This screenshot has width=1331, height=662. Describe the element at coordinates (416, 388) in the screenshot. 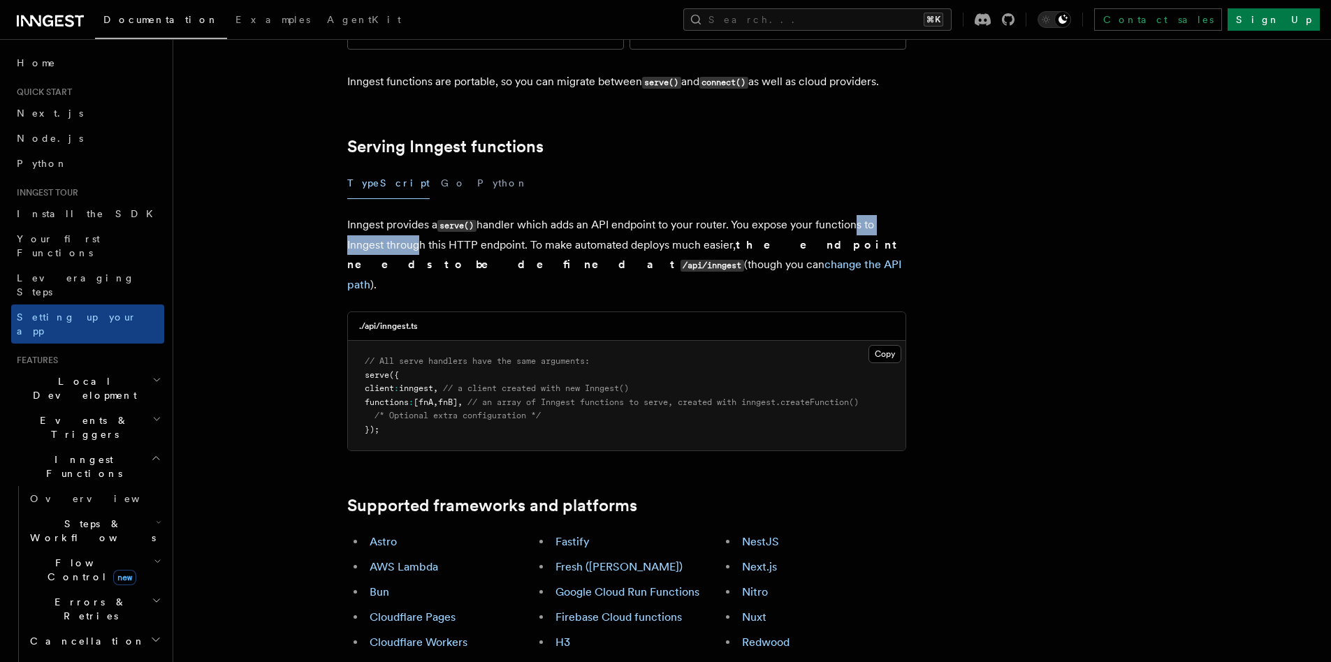

I see `span: inngest` at that location.